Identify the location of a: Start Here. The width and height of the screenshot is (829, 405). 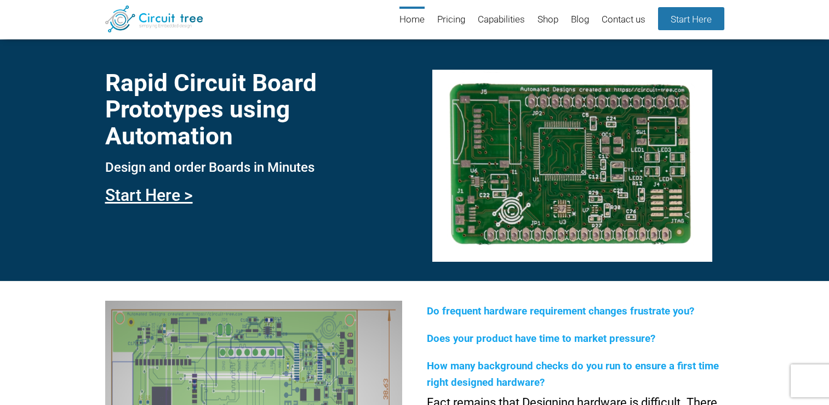
(691, 19).